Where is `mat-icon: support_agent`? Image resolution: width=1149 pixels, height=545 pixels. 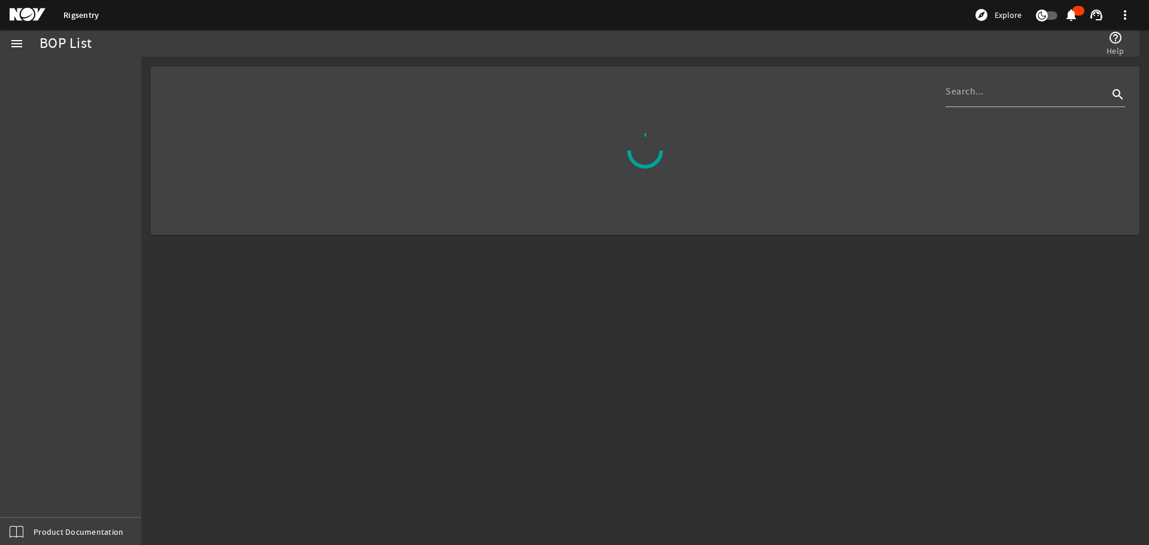
mat-icon: support_agent is located at coordinates (1096, 15).